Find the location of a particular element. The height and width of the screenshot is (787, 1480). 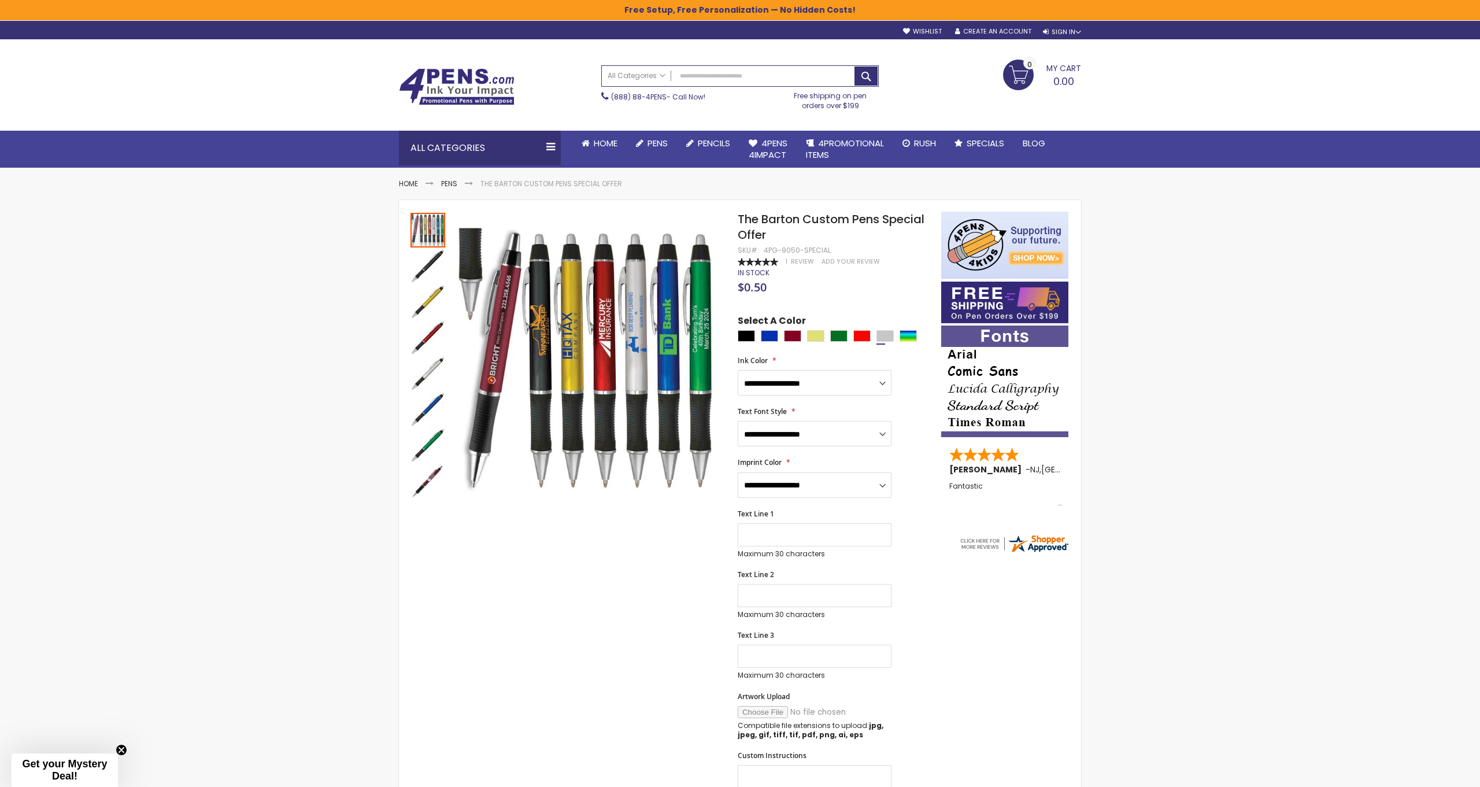

span: Ink Color is located at coordinates (753, 360).